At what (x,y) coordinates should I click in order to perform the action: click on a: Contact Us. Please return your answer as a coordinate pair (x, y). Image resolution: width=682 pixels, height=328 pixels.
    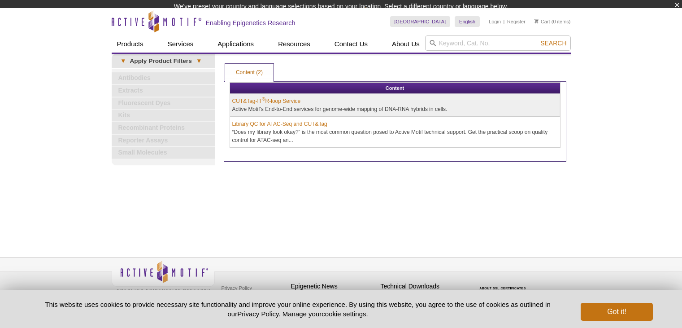
    Looking at the image, I should click on (351, 44).